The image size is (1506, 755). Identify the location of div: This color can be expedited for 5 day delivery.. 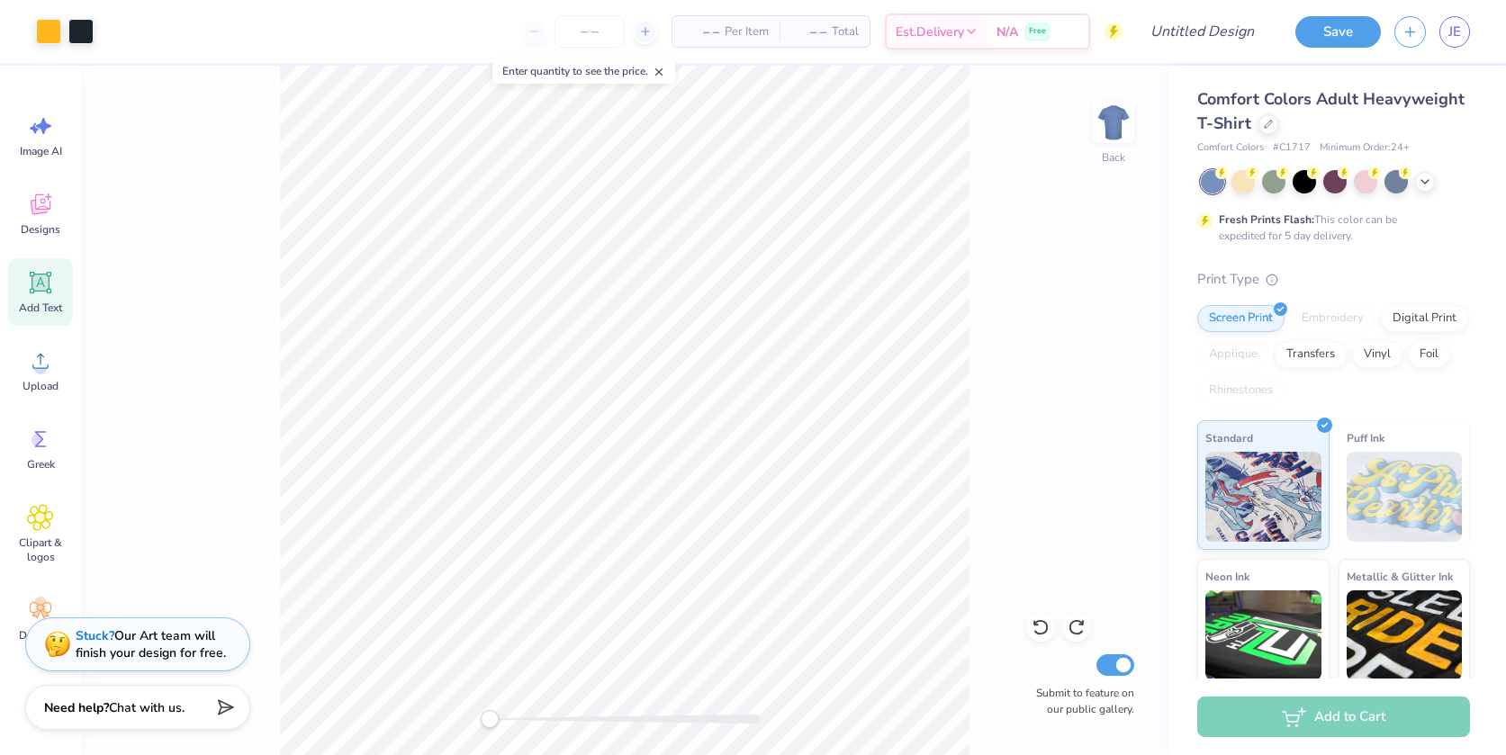
(1330, 228).